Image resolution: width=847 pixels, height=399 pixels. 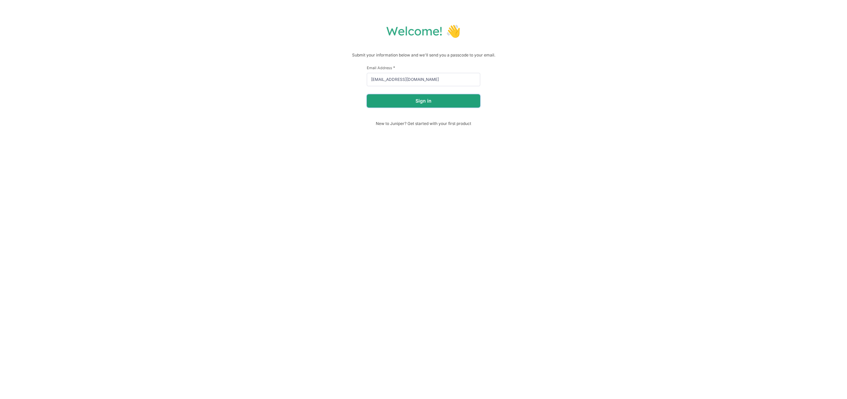 What do you see at coordinates (424, 31) in the screenshot?
I see `h1: Welcome! 👋` at bounding box center [424, 31].